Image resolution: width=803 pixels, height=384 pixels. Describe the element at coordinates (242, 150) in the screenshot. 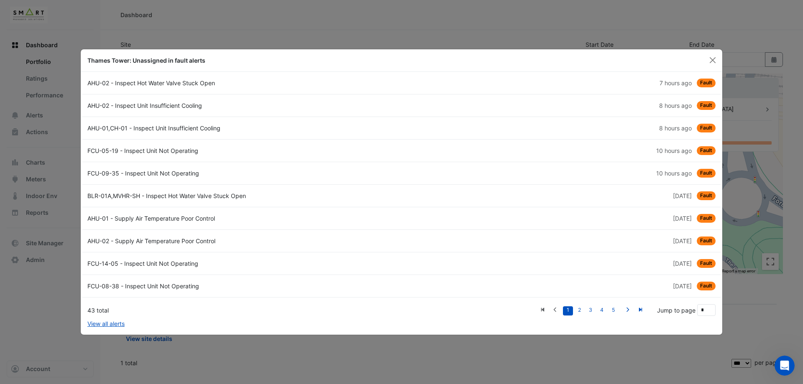

I see `div: FCU-05-19 - Inspect Unit Not Operating` at that location.